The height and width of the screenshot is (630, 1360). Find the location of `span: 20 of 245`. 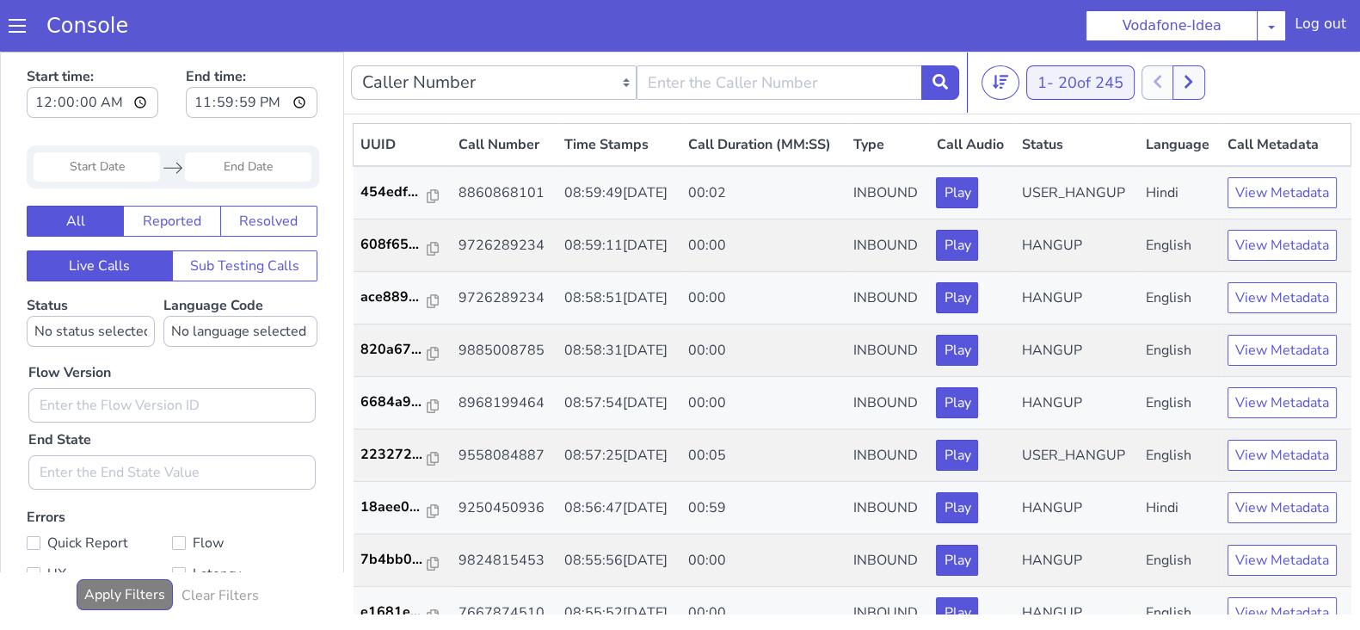

span: 20 of 245 is located at coordinates (1091, 31).